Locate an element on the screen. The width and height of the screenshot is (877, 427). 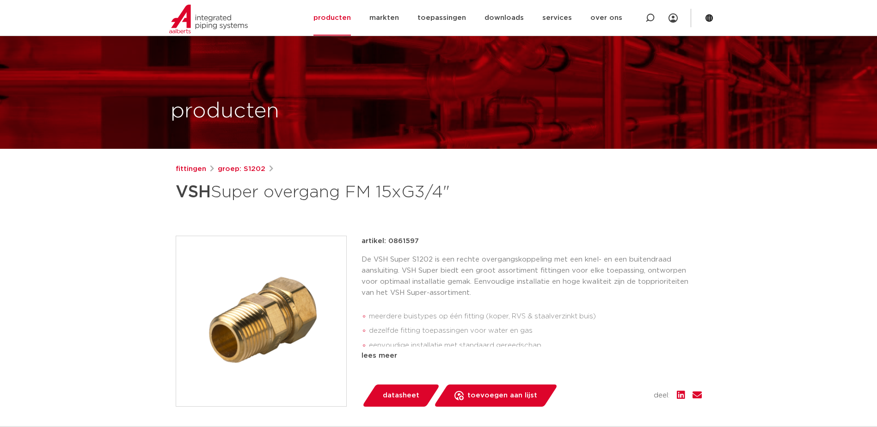
div: lees meer is located at coordinates (531, 356).